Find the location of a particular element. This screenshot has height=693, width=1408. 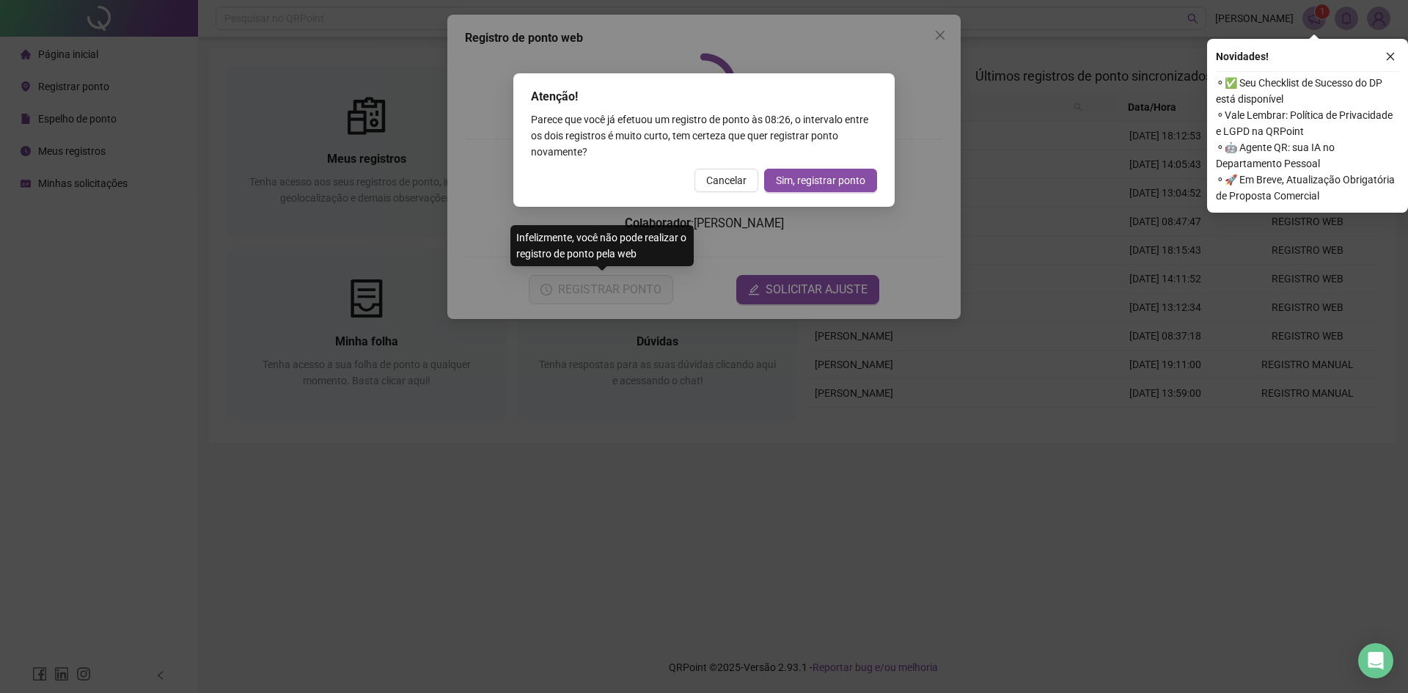

span: ⚬ 🚀 Em Breve, Atualização Obrigatória de Proposta Comercial is located at coordinates (1308, 188).